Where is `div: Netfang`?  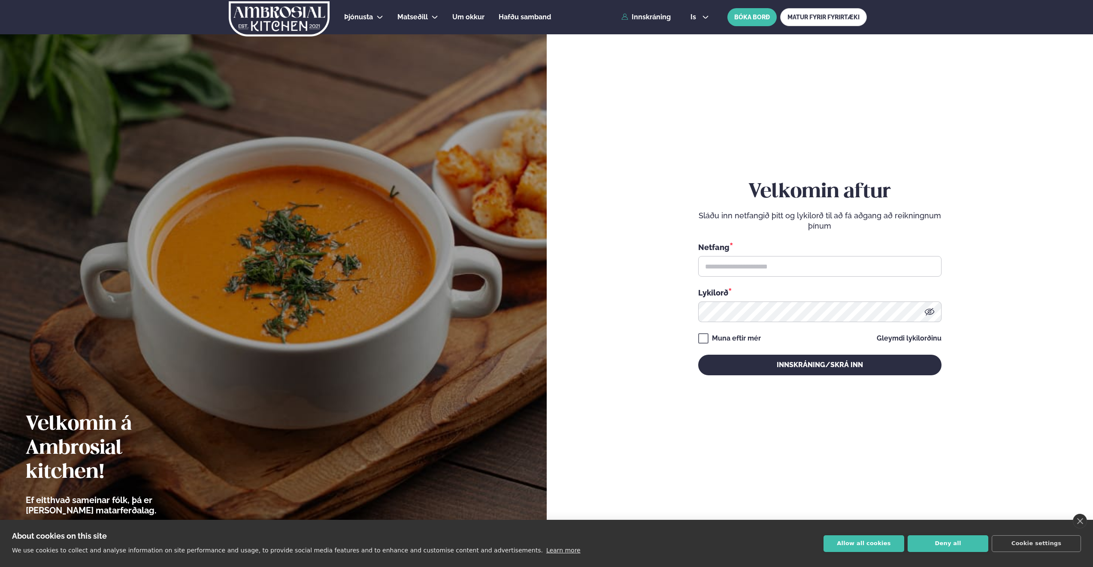
div: Netfang is located at coordinates (819, 247).